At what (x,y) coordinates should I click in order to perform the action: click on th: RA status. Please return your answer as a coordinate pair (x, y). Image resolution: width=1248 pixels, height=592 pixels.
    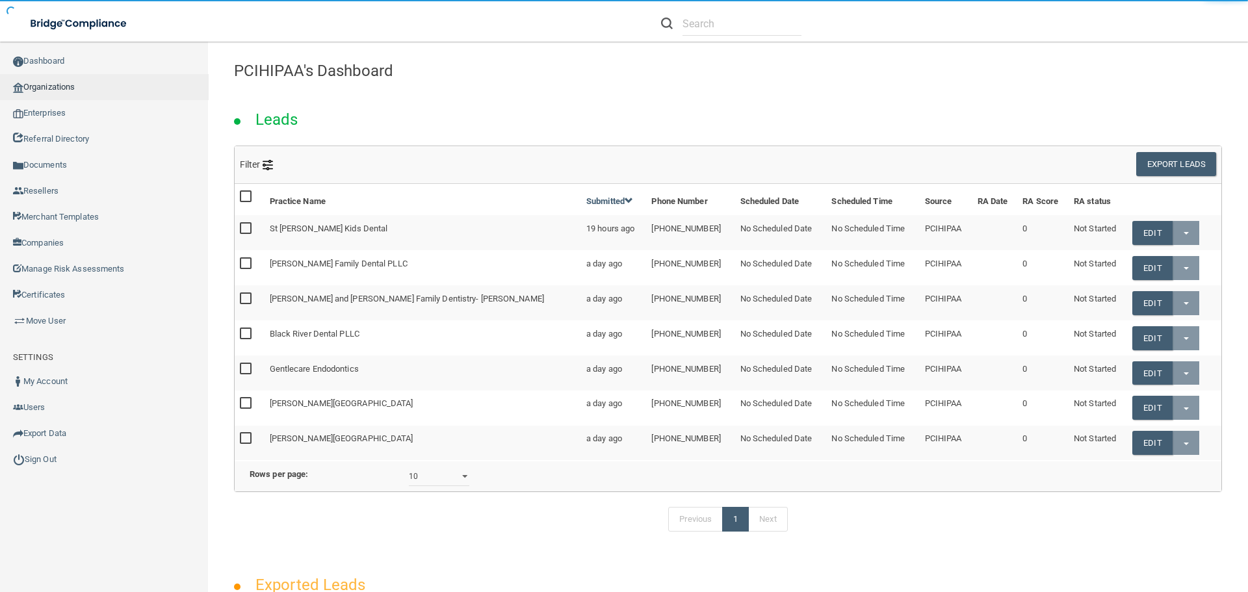
    Looking at the image, I should click on (1098, 200).